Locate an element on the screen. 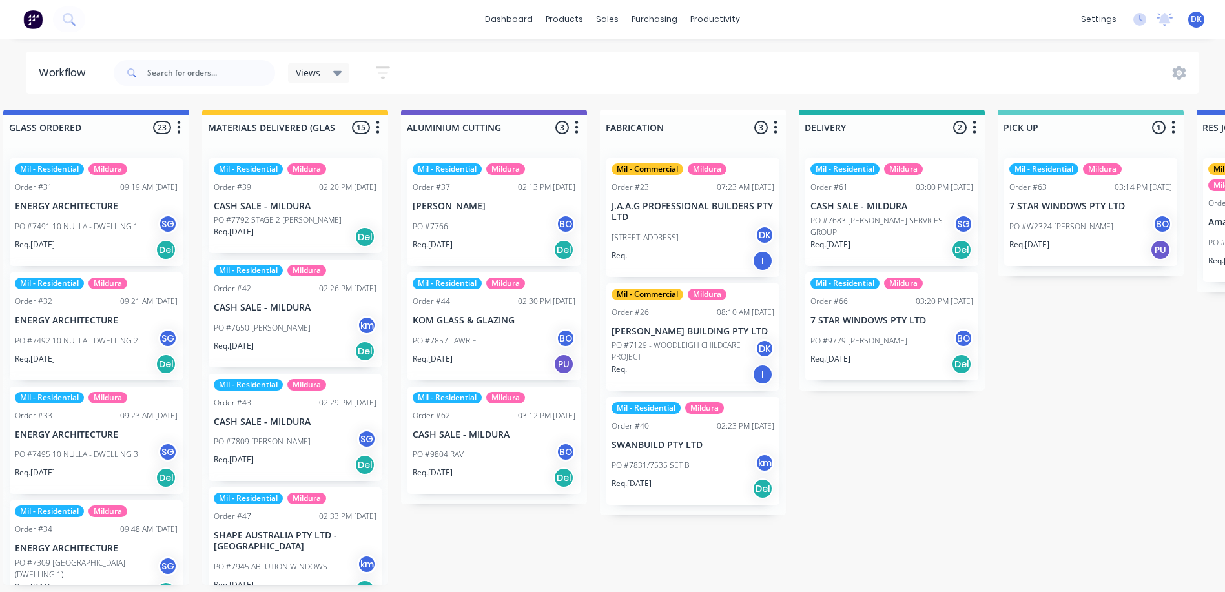 The width and height of the screenshot is (1225, 592). p: SWANBUILD PTY LTD is located at coordinates (693, 445).